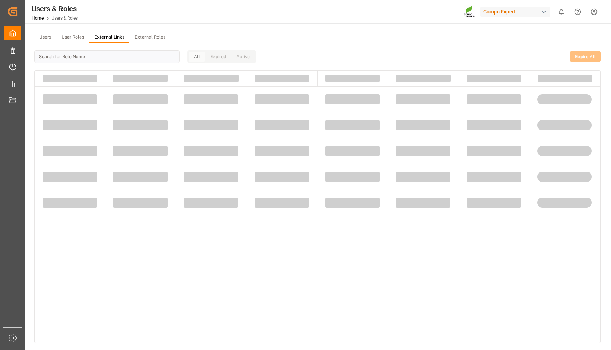 This screenshot has width=611, height=350. Describe the element at coordinates (517, 12) in the screenshot. I see `button: Compo Expert` at that location.